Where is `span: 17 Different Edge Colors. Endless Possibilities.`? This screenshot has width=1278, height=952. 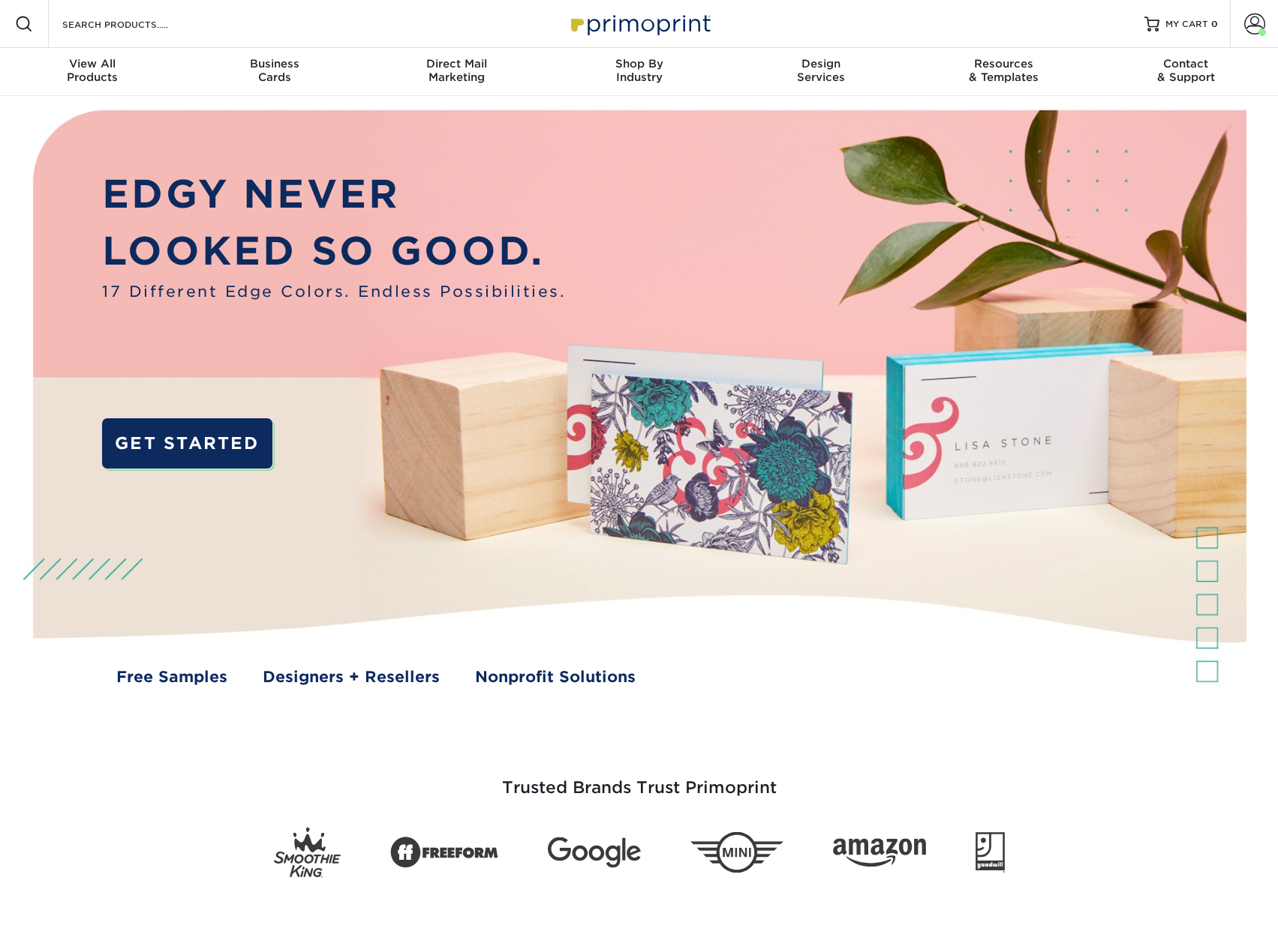
span: 17 Different Edge Colors. Endless Possibilities. is located at coordinates (334, 292).